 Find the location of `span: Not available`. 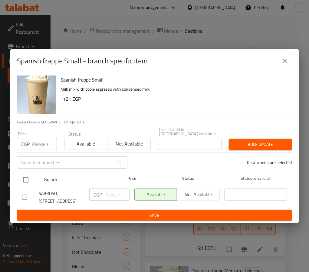

span: Not available is located at coordinates (129, 144).